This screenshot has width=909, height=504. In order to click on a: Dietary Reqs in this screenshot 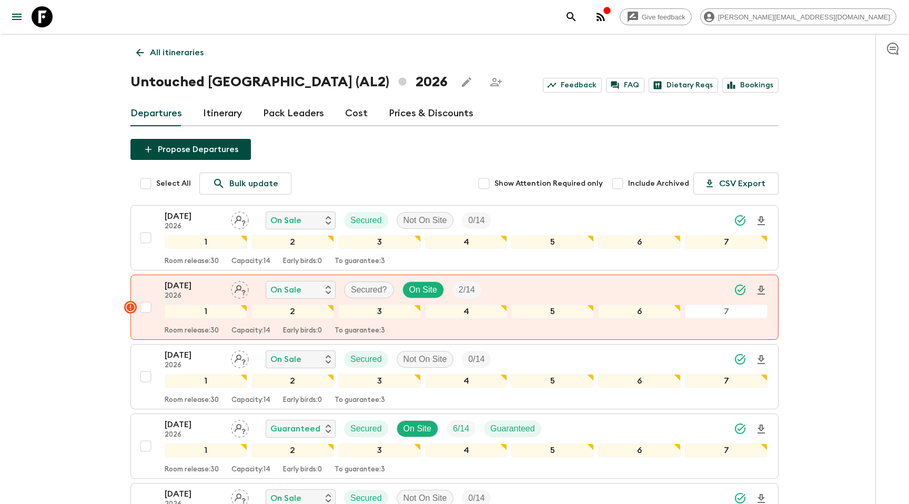, I will do `click(684, 85)`.